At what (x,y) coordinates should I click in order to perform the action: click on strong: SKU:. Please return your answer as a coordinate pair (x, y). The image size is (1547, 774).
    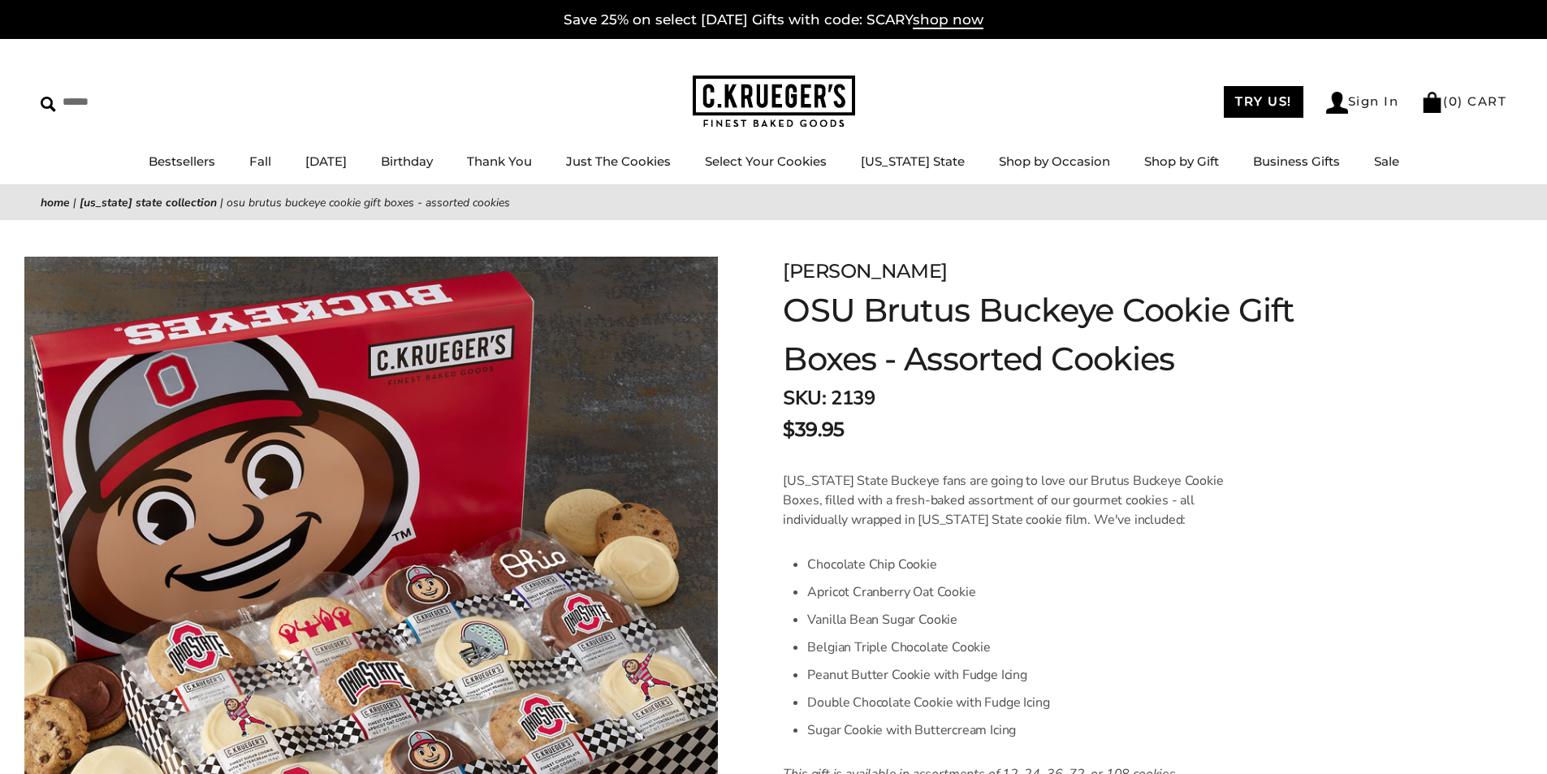
    Looking at the image, I should click on (804, 398).